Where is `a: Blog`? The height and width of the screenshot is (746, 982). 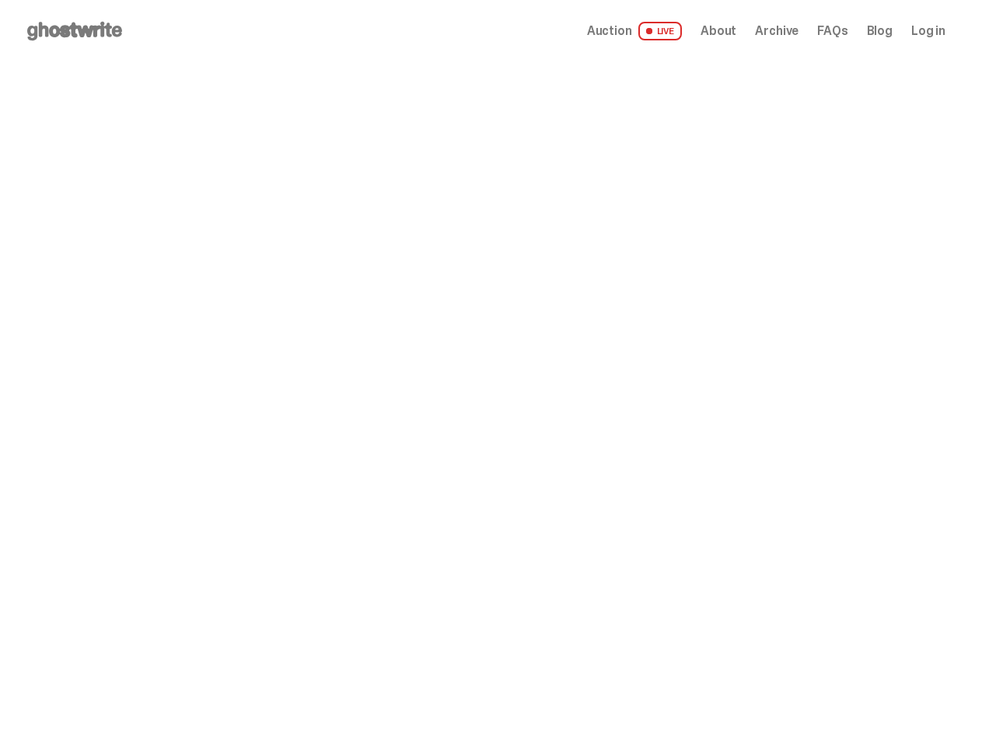
a: Blog is located at coordinates (879, 31).